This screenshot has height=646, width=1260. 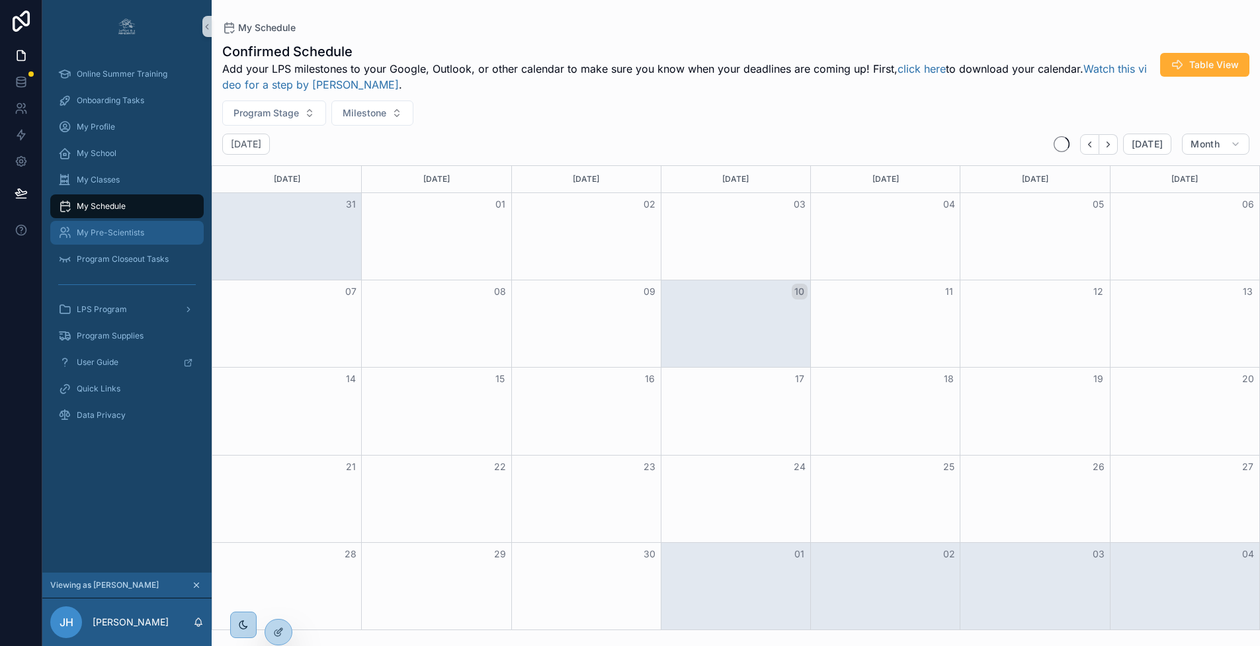 I want to click on span: My Classes, so click(x=98, y=180).